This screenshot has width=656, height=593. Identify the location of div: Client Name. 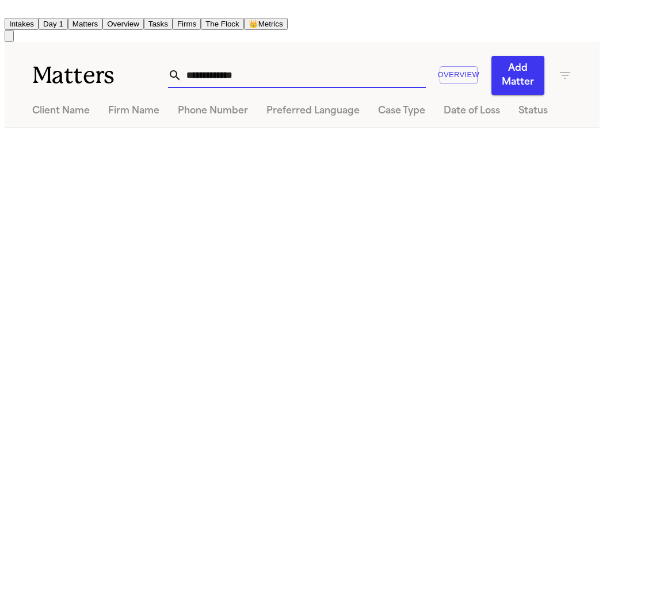
(61, 111).